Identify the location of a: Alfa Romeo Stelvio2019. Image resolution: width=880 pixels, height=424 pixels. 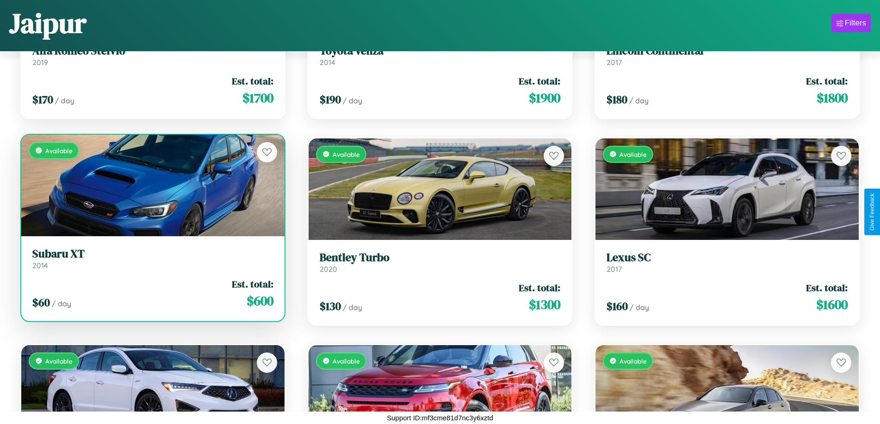
(153, 55).